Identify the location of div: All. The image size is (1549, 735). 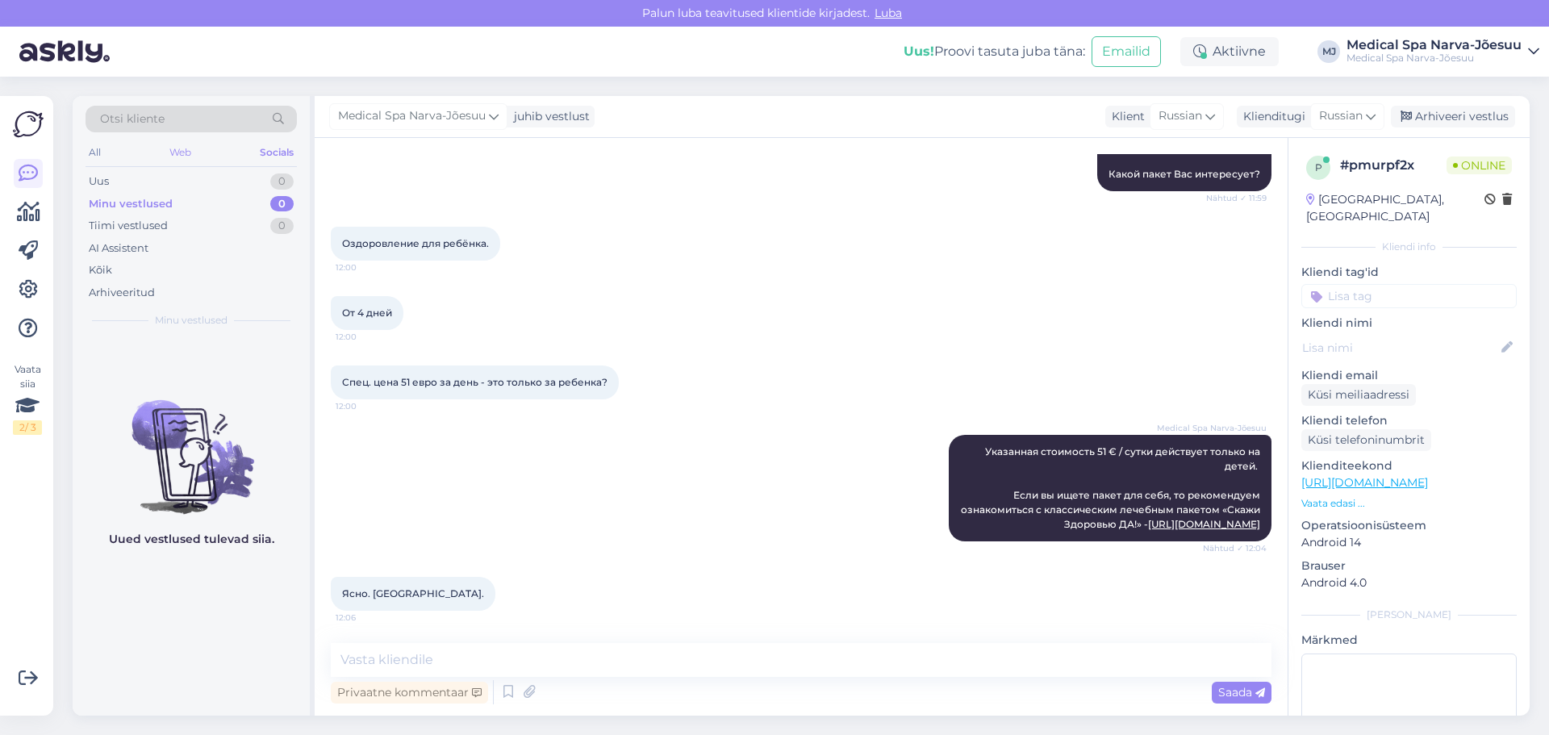
(94, 152).